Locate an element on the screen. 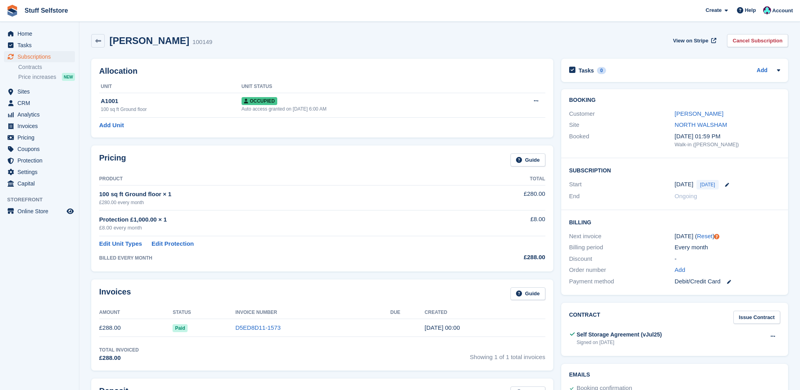 This screenshot has height=390, width=800. div: 100149 is located at coordinates (202, 42).